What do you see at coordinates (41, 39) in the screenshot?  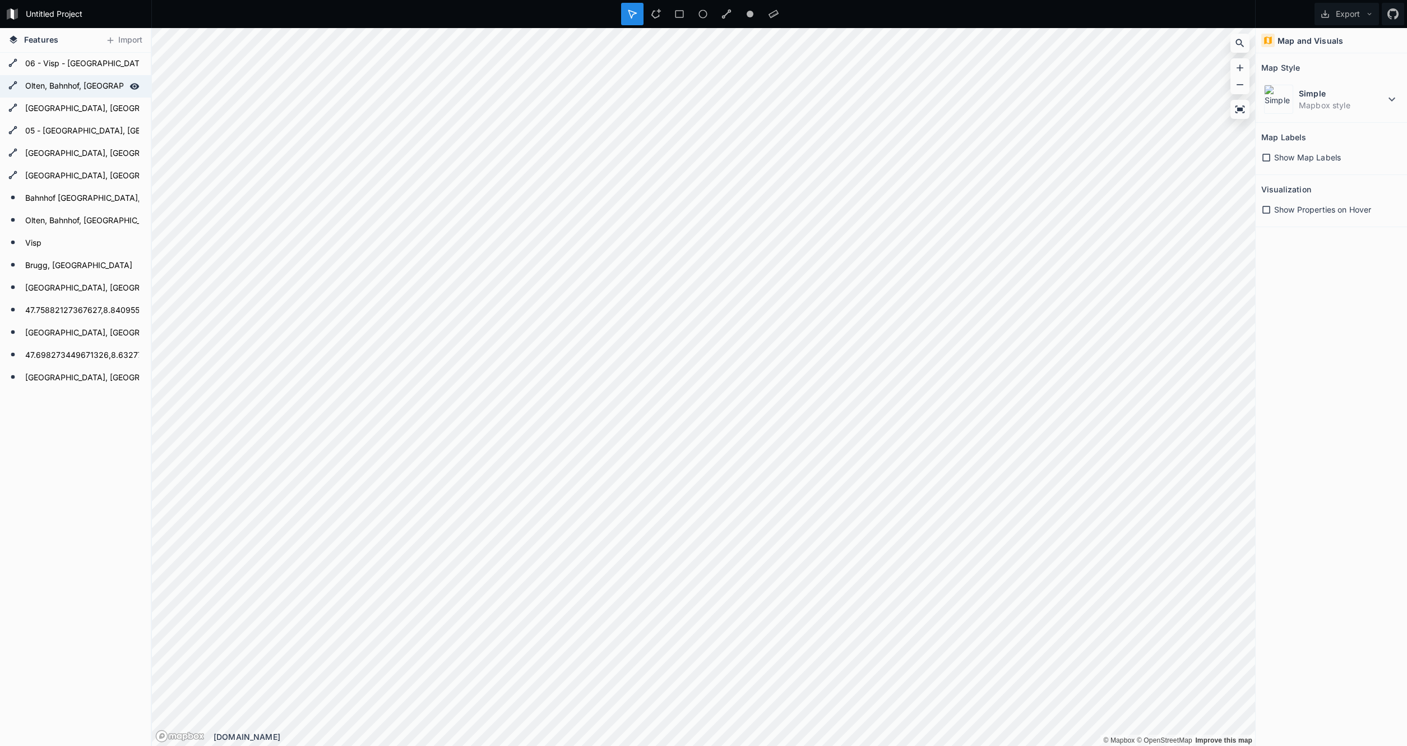 I see `span: Features` at bounding box center [41, 39].